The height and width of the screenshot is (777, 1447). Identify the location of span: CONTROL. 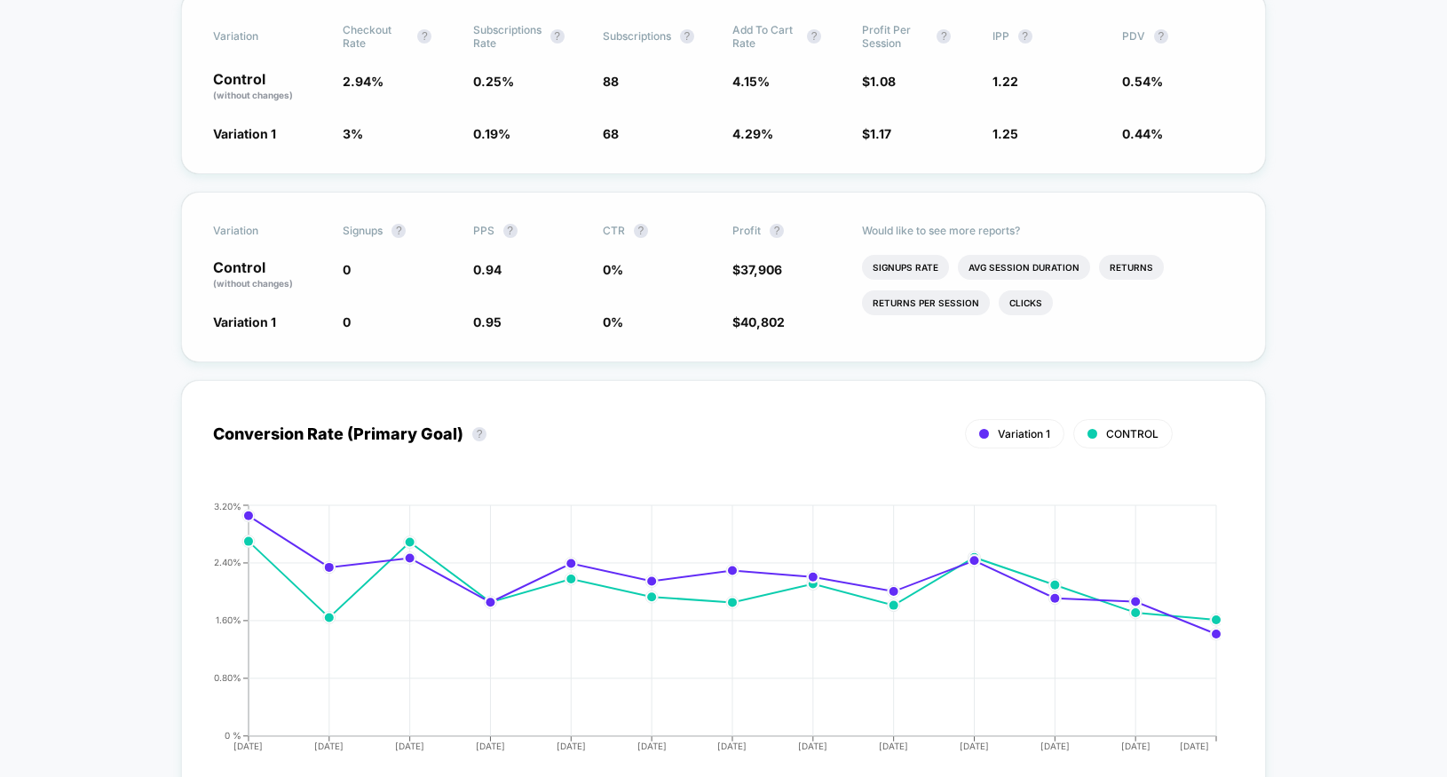
(1132, 433).